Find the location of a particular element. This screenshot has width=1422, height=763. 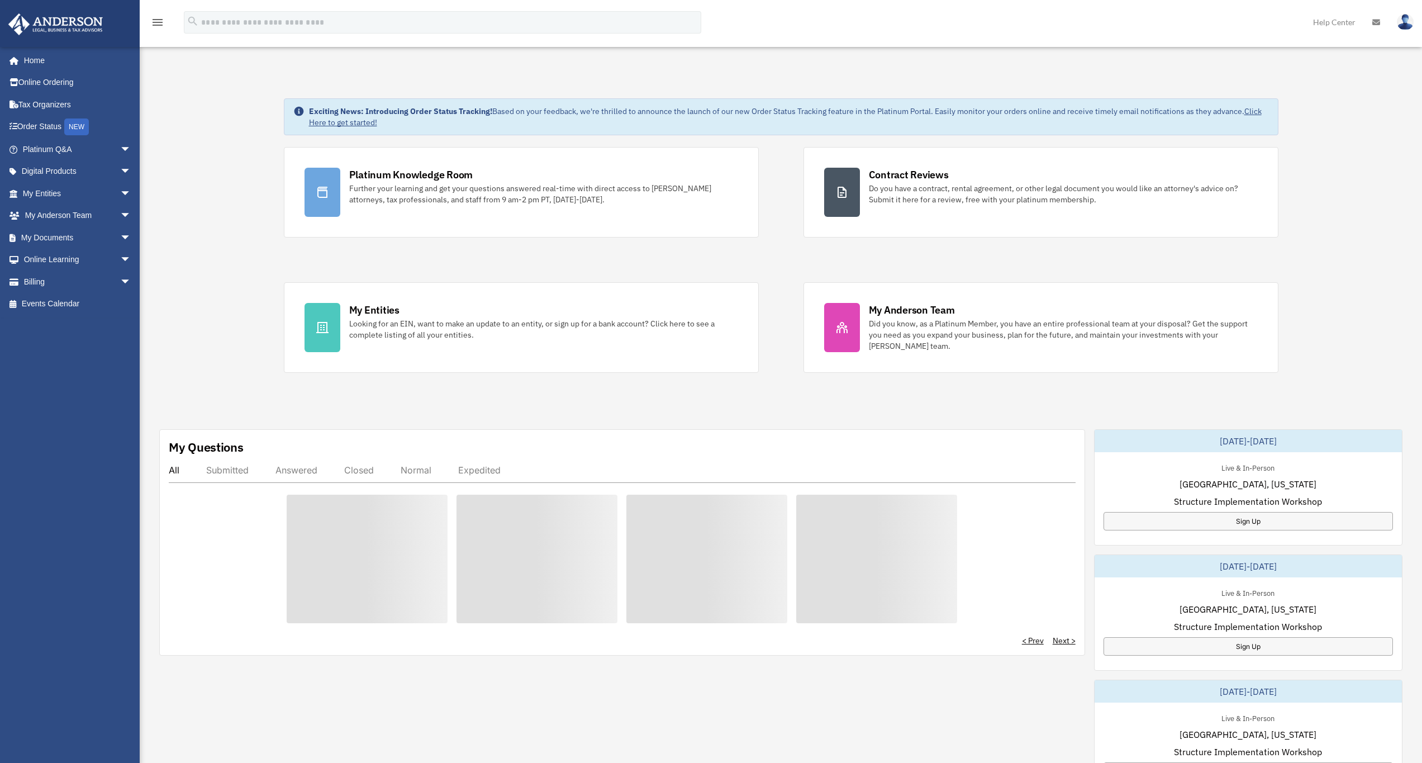

a: Home is located at coordinates (75, 60).